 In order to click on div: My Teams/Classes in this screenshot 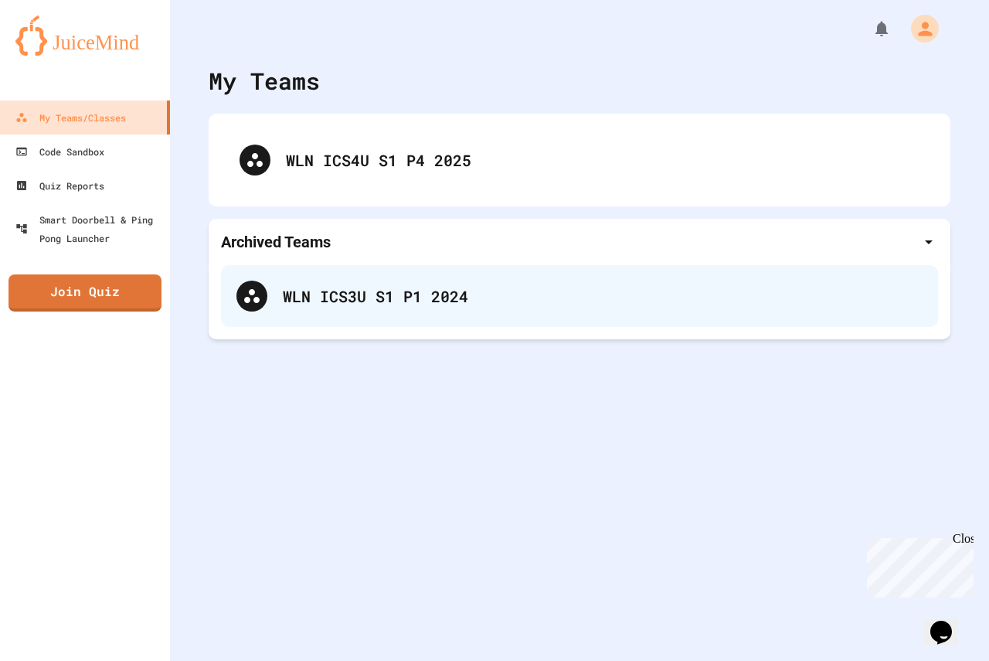, I will do `click(70, 117)`.